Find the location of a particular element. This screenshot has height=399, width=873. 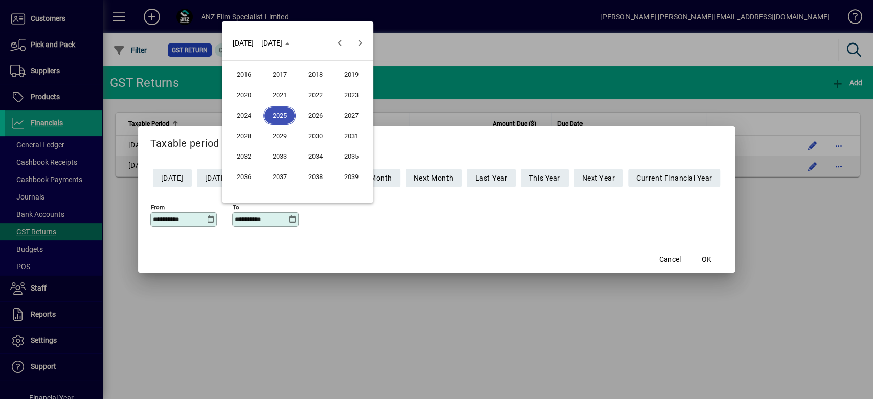

span: 2017 is located at coordinates (279, 75).